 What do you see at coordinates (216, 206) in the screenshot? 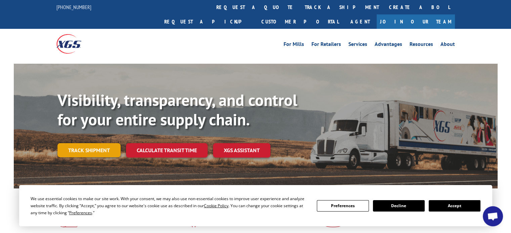
I see `span: Cookie Policy` at bounding box center [216, 206].